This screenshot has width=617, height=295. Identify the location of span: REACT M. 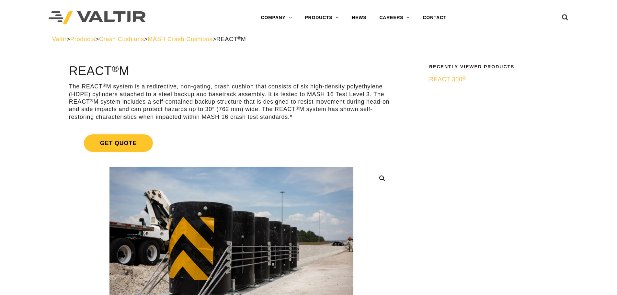
(231, 39).